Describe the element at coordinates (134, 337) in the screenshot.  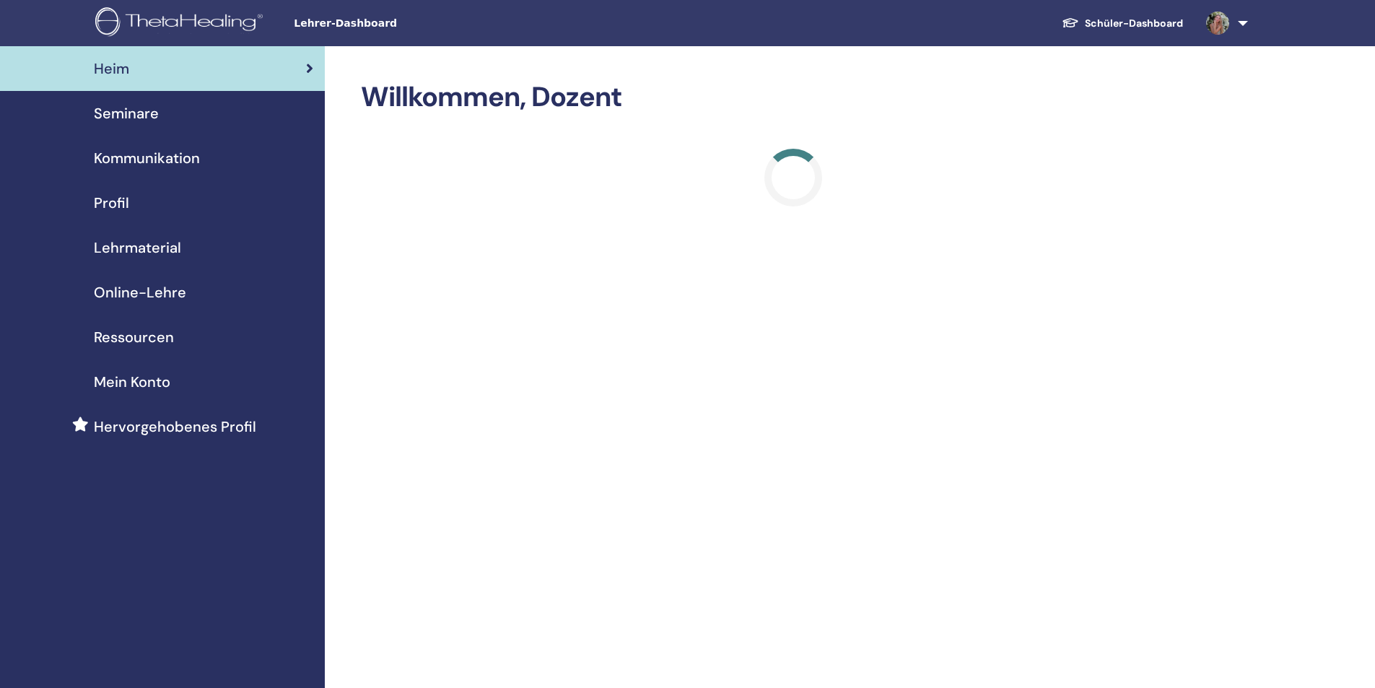
I see `span: Ressourcen` at that location.